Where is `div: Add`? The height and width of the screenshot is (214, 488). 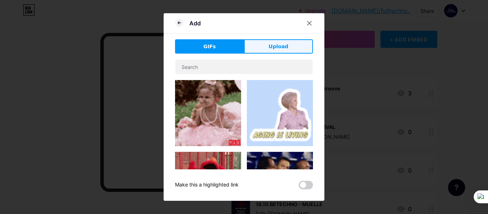 div: Add is located at coordinates (195, 23).